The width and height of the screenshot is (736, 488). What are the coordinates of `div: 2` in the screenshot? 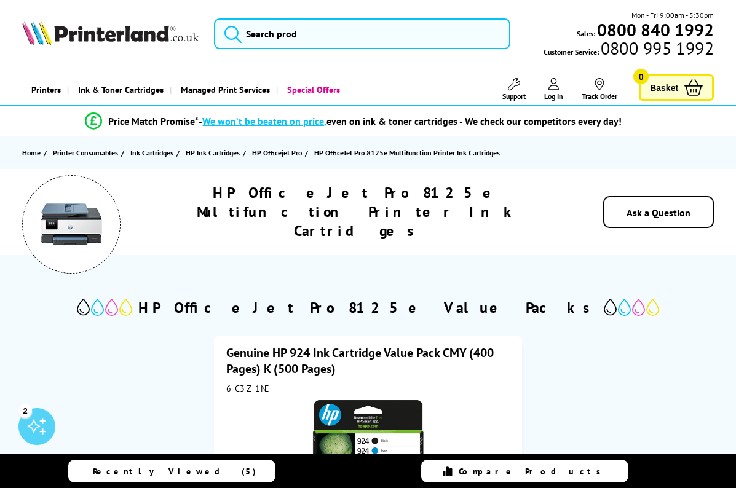 It's located at (25, 411).